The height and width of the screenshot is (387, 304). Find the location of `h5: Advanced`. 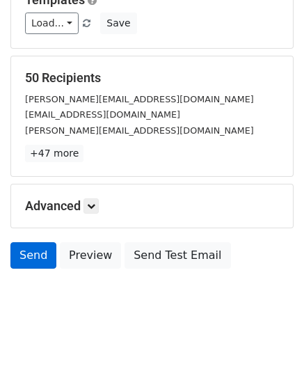

h5: Advanced is located at coordinates (152, 206).